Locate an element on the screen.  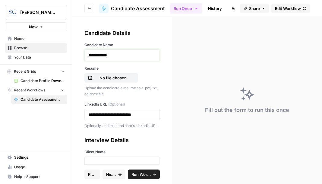
button: New is located at coordinates (36, 27).